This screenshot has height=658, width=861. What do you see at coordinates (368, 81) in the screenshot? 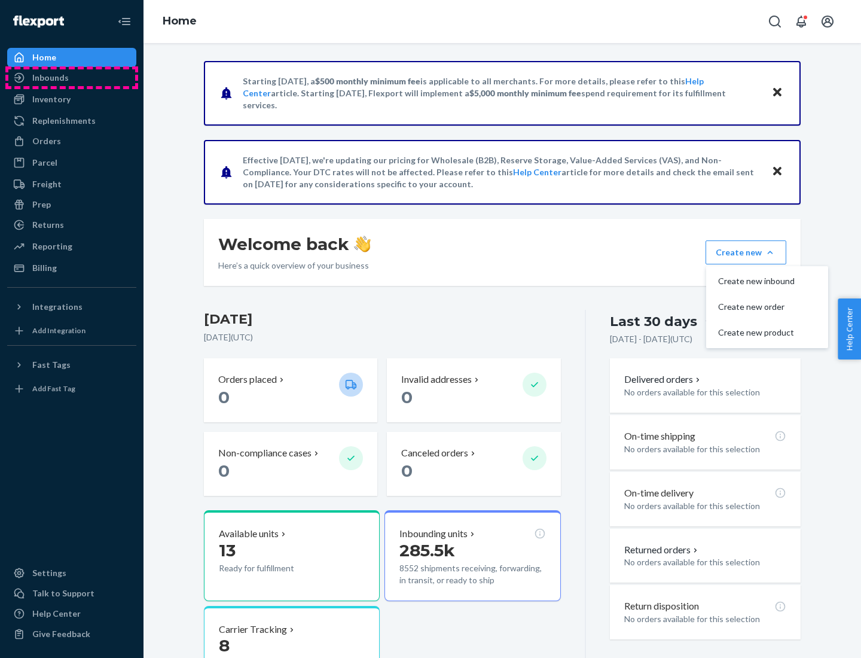
I see `span: $500 monthly minimum fee` at bounding box center [368, 81].